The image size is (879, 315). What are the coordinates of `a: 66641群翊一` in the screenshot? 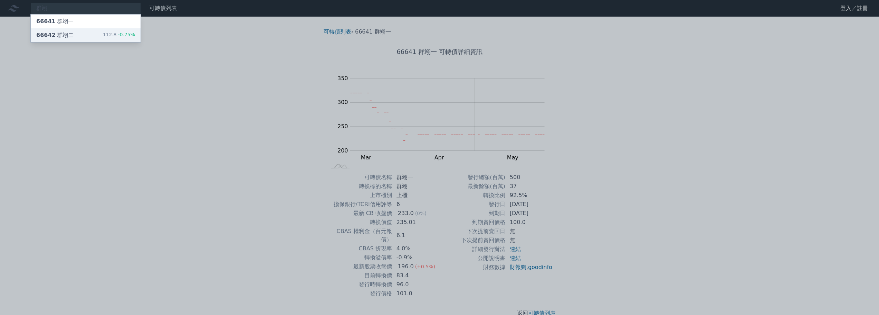 It's located at (86, 21).